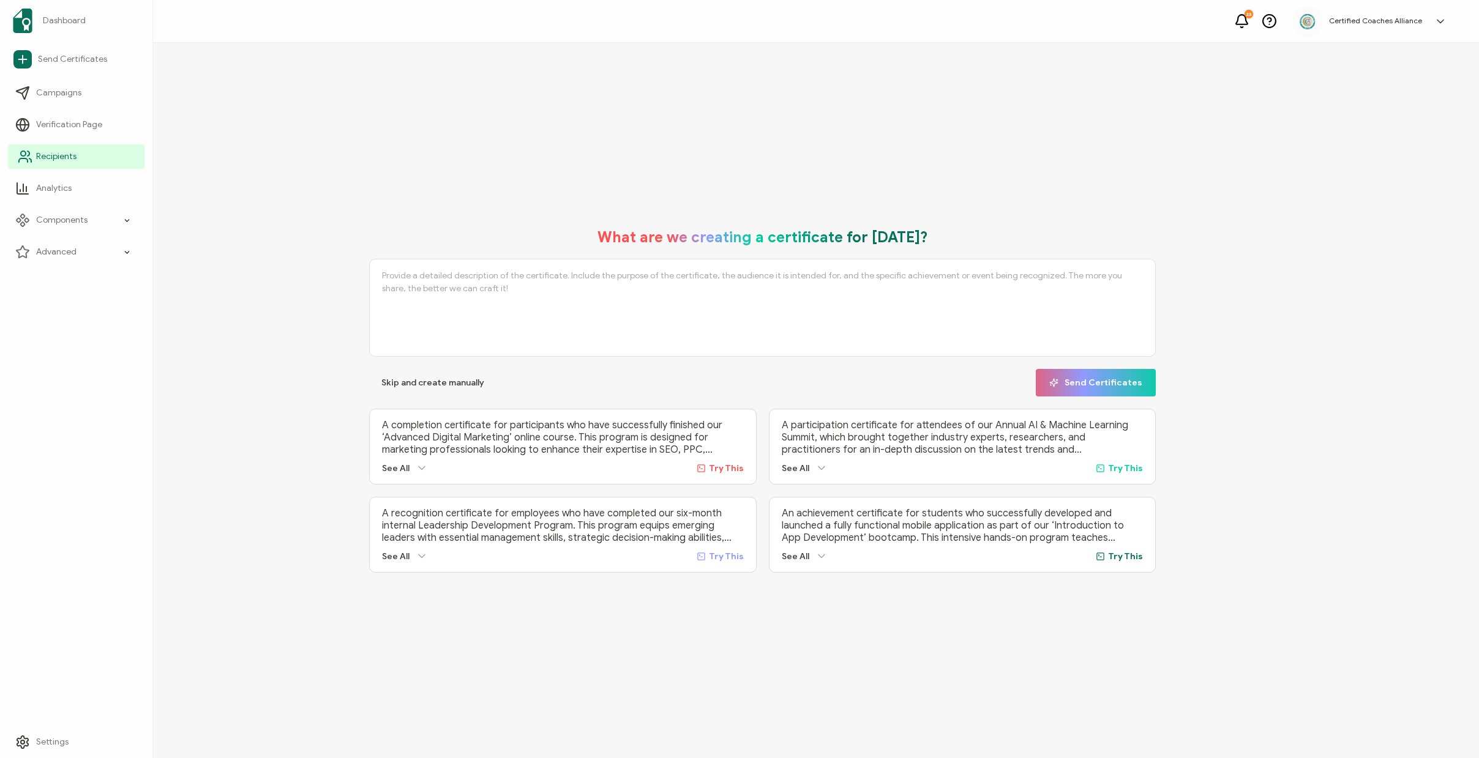  Describe the element at coordinates (54, 189) in the screenshot. I see `span: Analytics` at that location.